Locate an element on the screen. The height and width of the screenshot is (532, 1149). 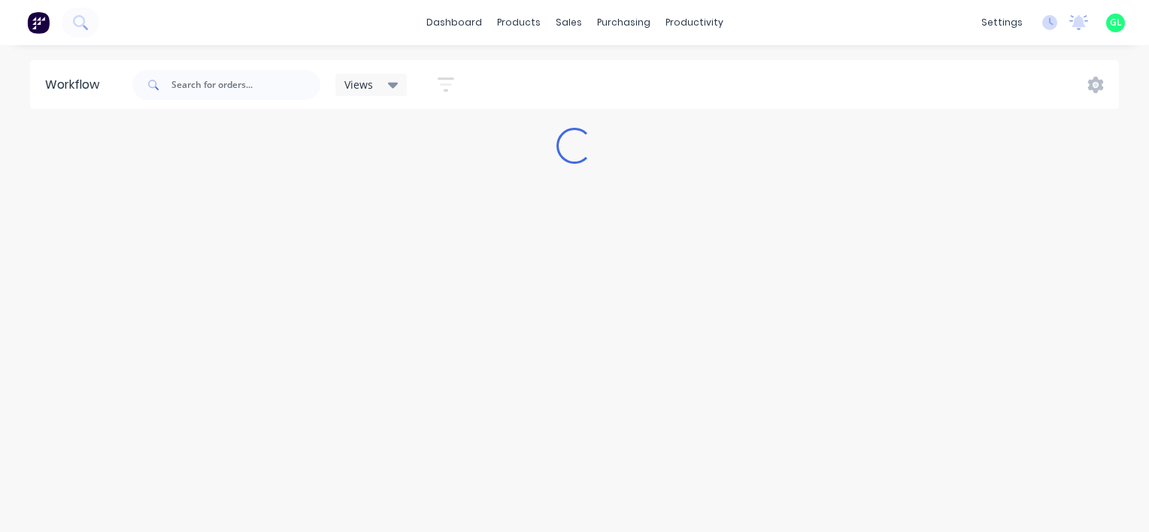
div: products is located at coordinates (519, 23).